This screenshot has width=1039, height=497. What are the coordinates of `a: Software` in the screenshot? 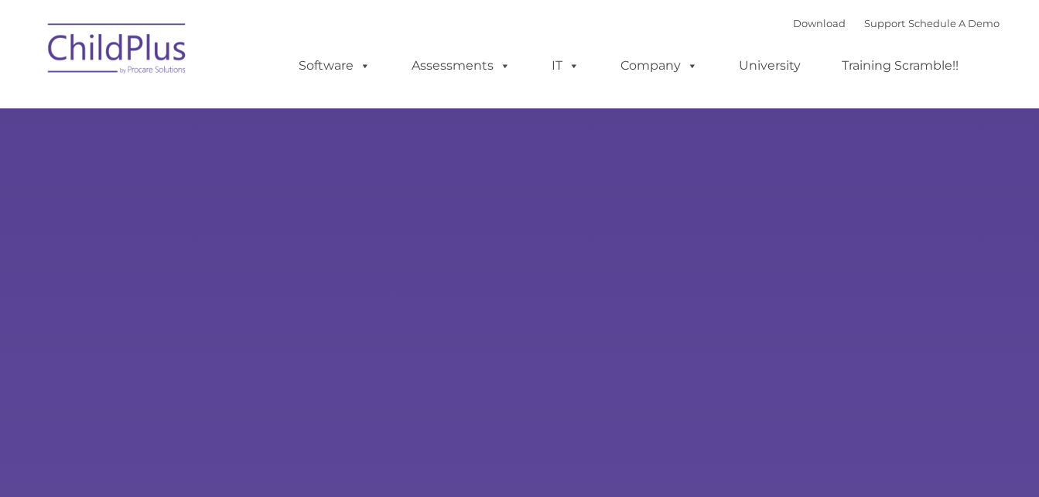 It's located at (334, 66).